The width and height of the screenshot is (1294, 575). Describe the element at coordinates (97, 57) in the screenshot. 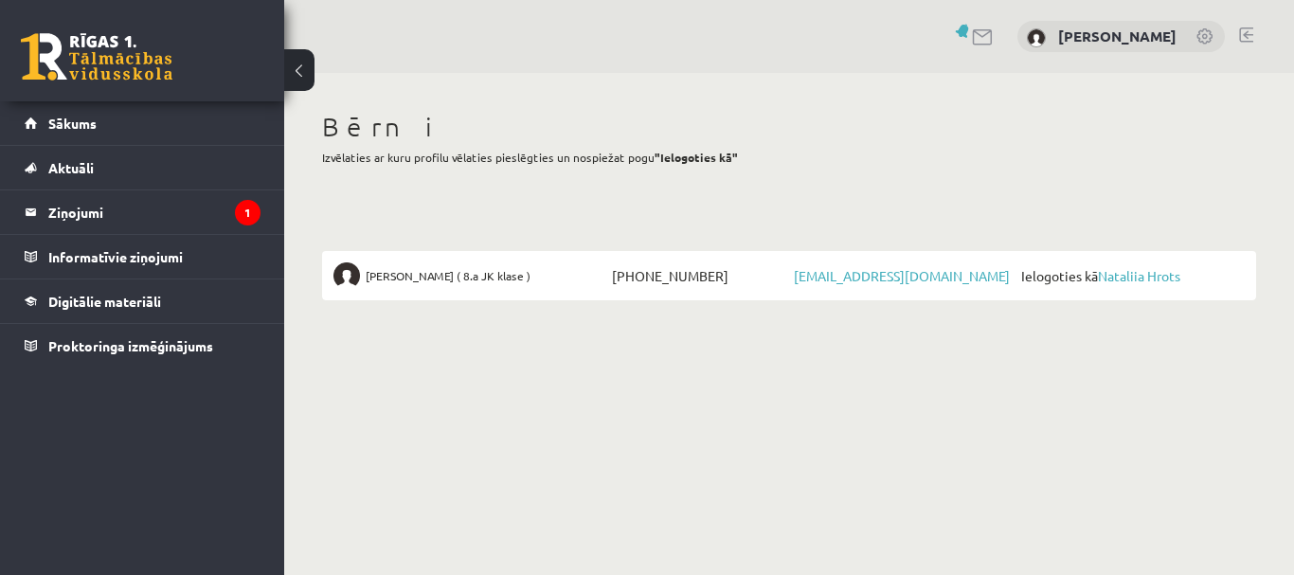

I see `a: Rīgas 1. Tālmācības vidusskola` at that location.